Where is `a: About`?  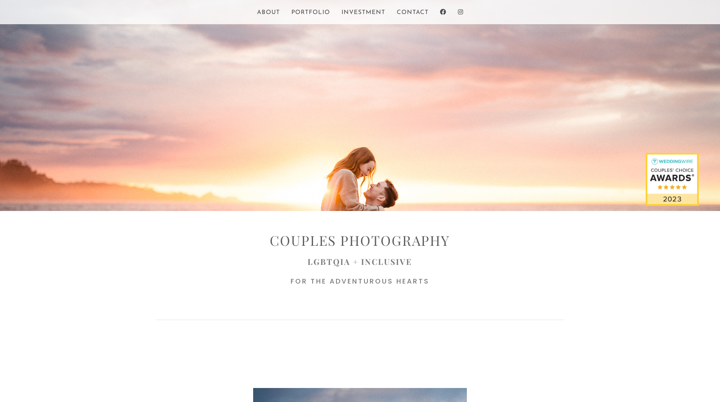
a: About is located at coordinates (268, 17).